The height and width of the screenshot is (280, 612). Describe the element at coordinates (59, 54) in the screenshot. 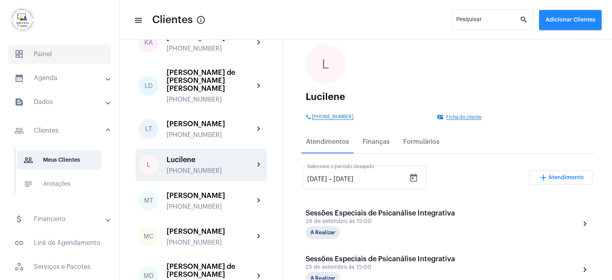

I see `span: Painel` at that location.